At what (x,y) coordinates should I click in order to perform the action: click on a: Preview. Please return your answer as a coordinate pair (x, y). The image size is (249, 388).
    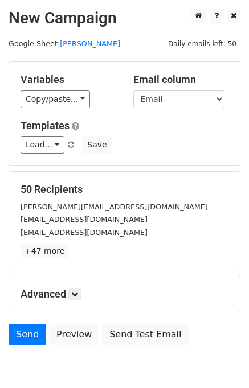
    Looking at the image, I should click on (74, 335).